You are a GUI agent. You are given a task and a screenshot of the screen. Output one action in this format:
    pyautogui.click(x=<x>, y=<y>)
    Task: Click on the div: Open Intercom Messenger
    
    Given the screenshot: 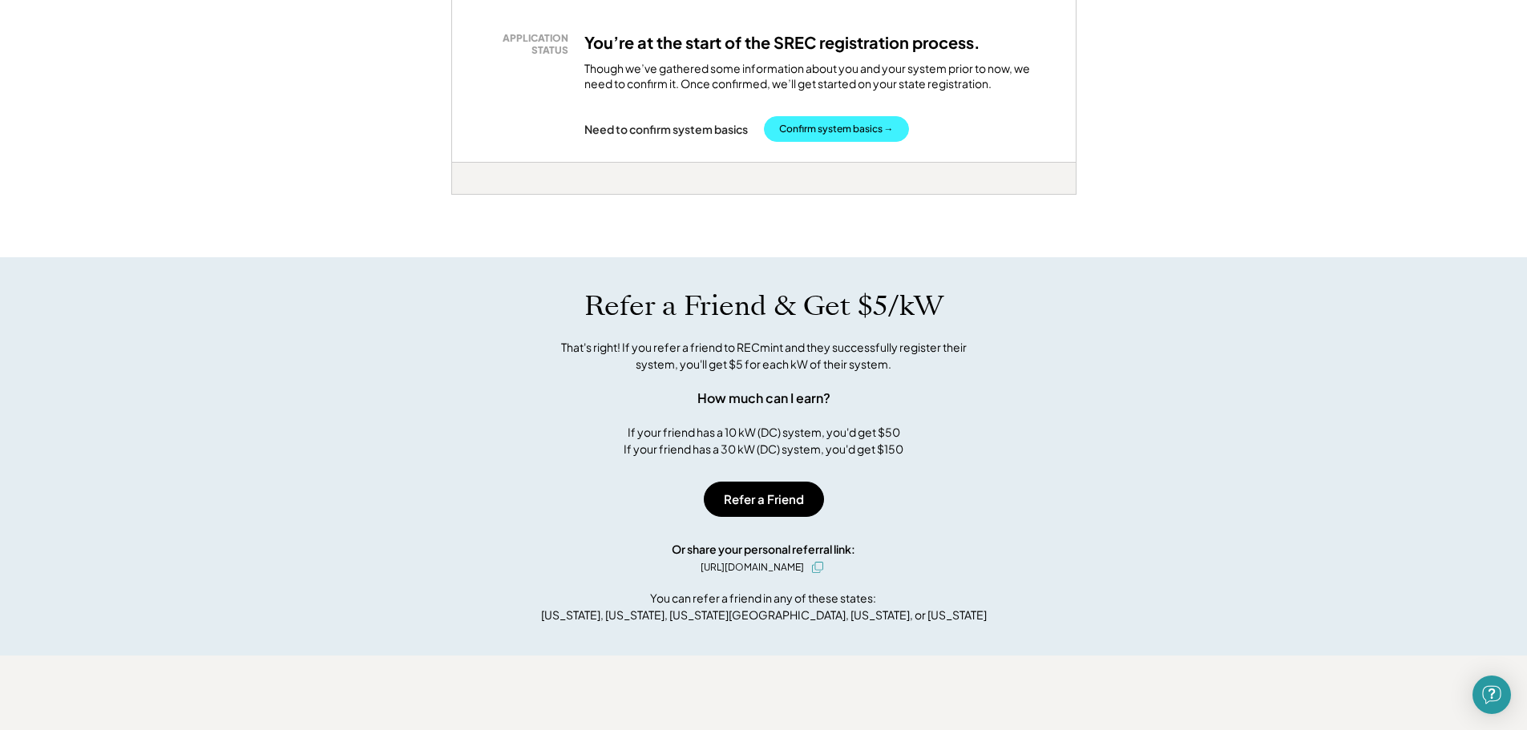 What is the action you would take?
    pyautogui.click(x=1491, y=695)
    